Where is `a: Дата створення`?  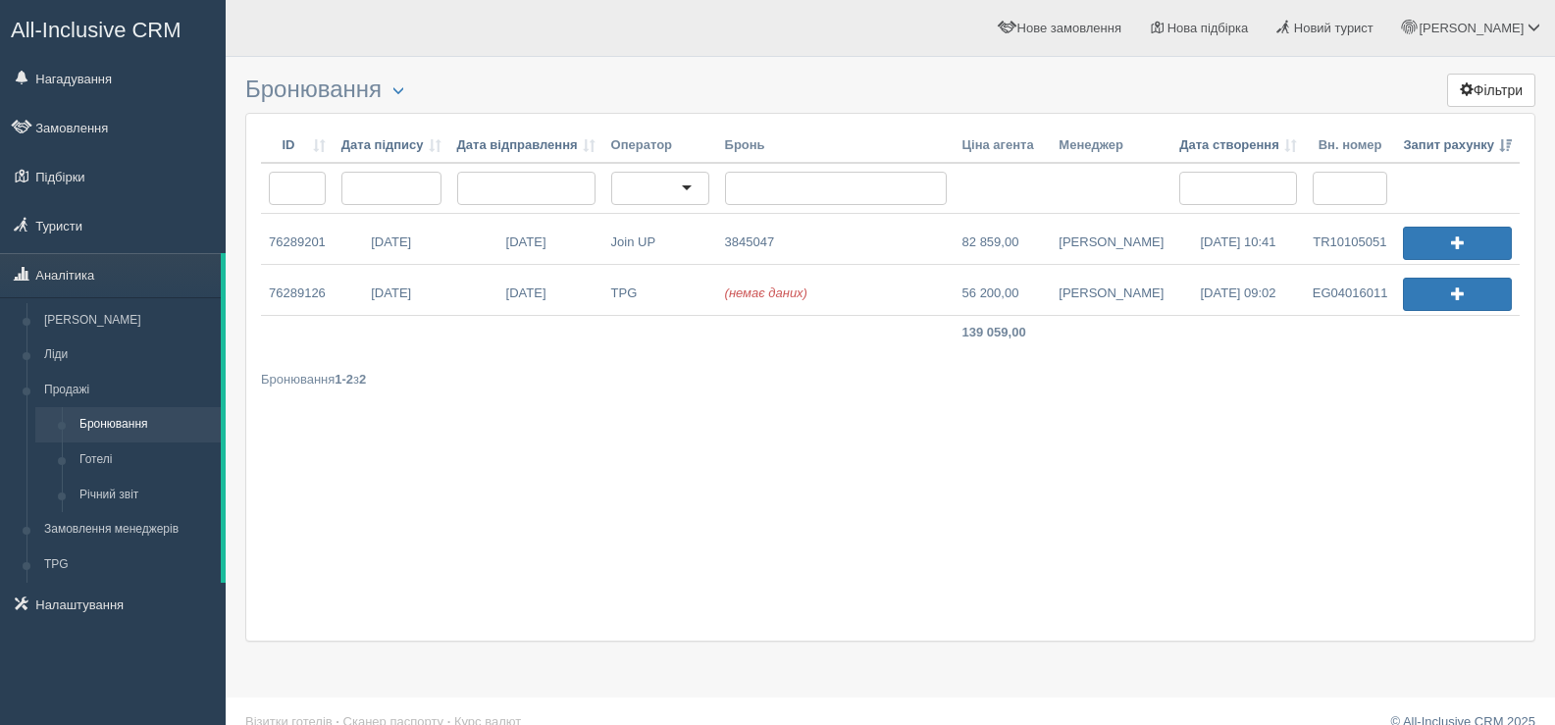
a: Дата створення is located at coordinates (1238, 145).